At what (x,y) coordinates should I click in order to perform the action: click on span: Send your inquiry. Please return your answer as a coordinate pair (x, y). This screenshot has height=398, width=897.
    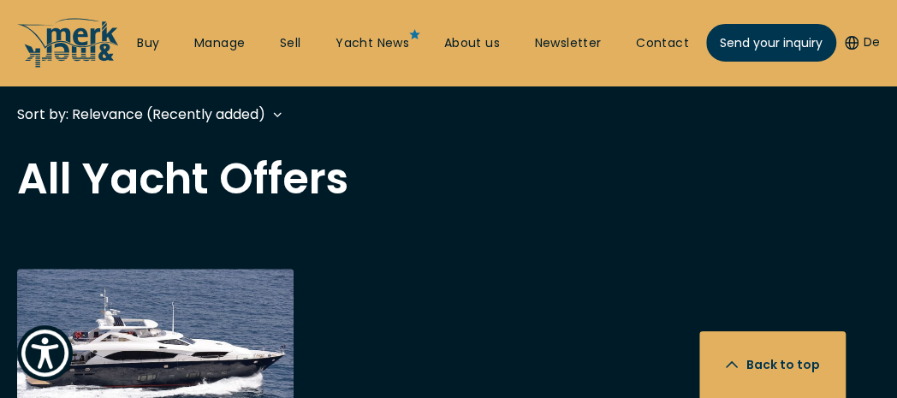
    Looking at the image, I should click on (771, 43).